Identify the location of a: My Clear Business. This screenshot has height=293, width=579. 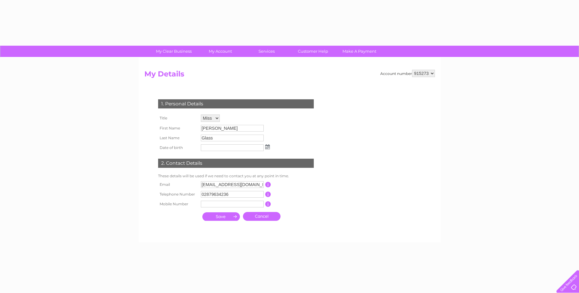
(174, 51).